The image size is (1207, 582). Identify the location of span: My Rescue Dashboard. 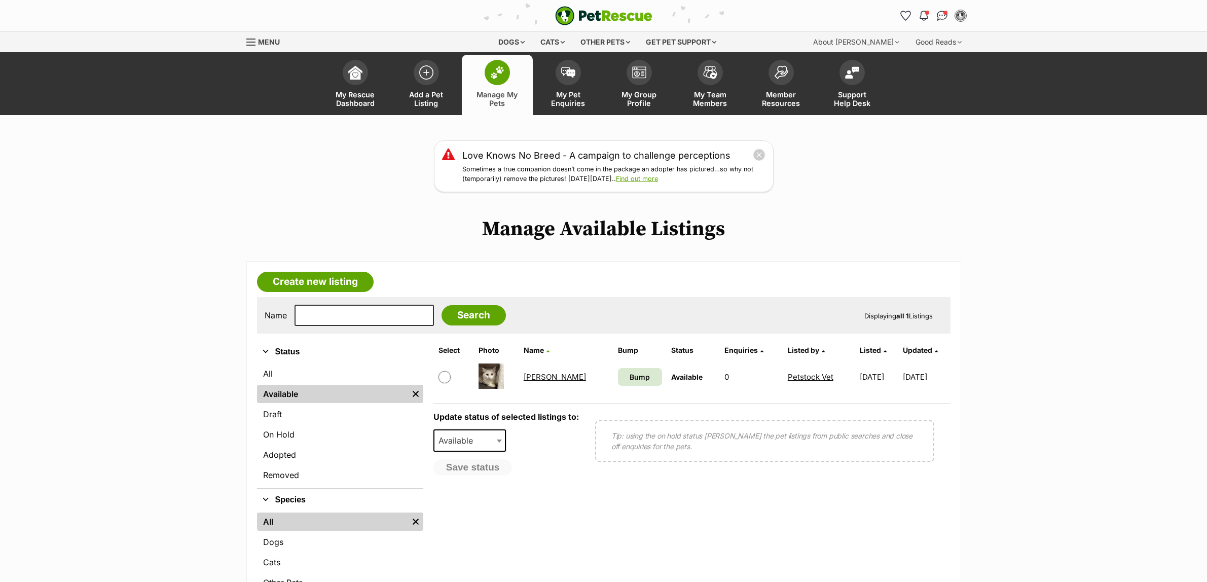
(355, 99).